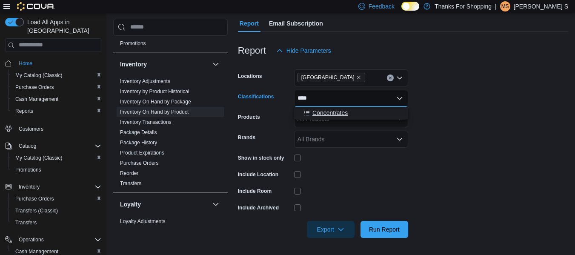 This screenshot has height=255, width=575. What do you see at coordinates (505, 6) in the screenshot?
I see `div: Meade S` at bounding box center [505, 6].